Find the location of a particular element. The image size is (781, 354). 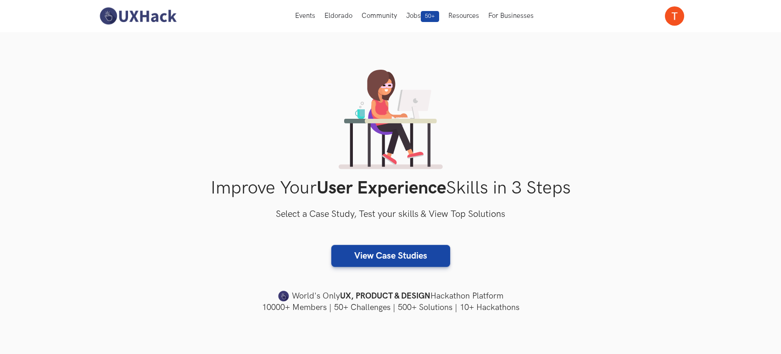

strong: User Experience is located at coordinates (381, 188).